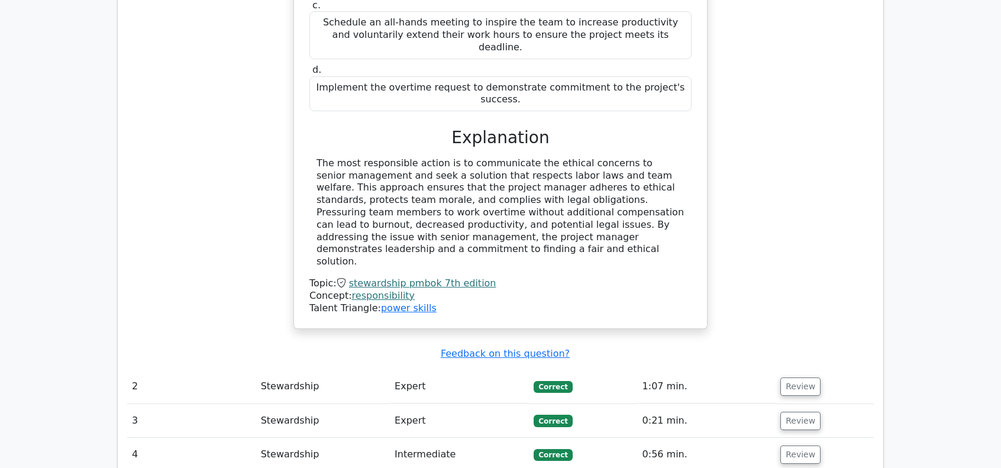  I want to click on div: Schedule an all-hands meeting to inspire the team to increase productivity and voluntarily extend..., so click(500, 35).